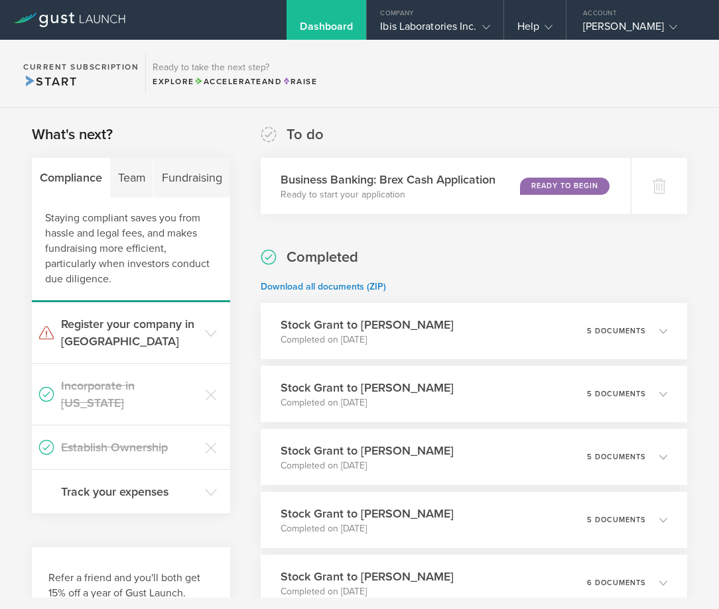  Describe the element at coordinates (50, 82) in the screenshot. I see `span: Start` at that location.